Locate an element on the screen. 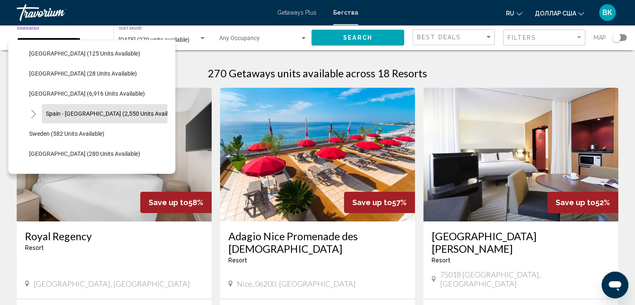  button: Sweden (582 units available) is located at coordinates (67, 134).